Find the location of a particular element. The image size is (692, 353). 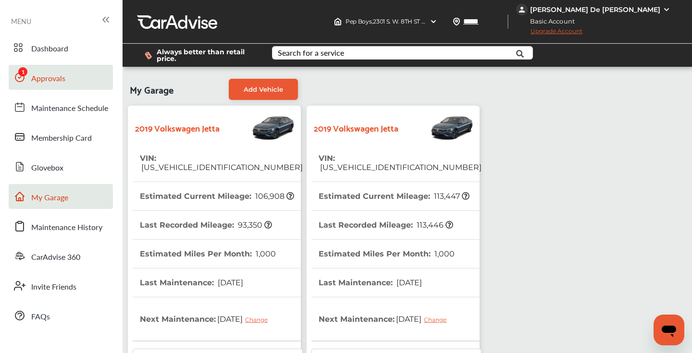

span: CarAdvise 360 is located at coordinates (56, 258).